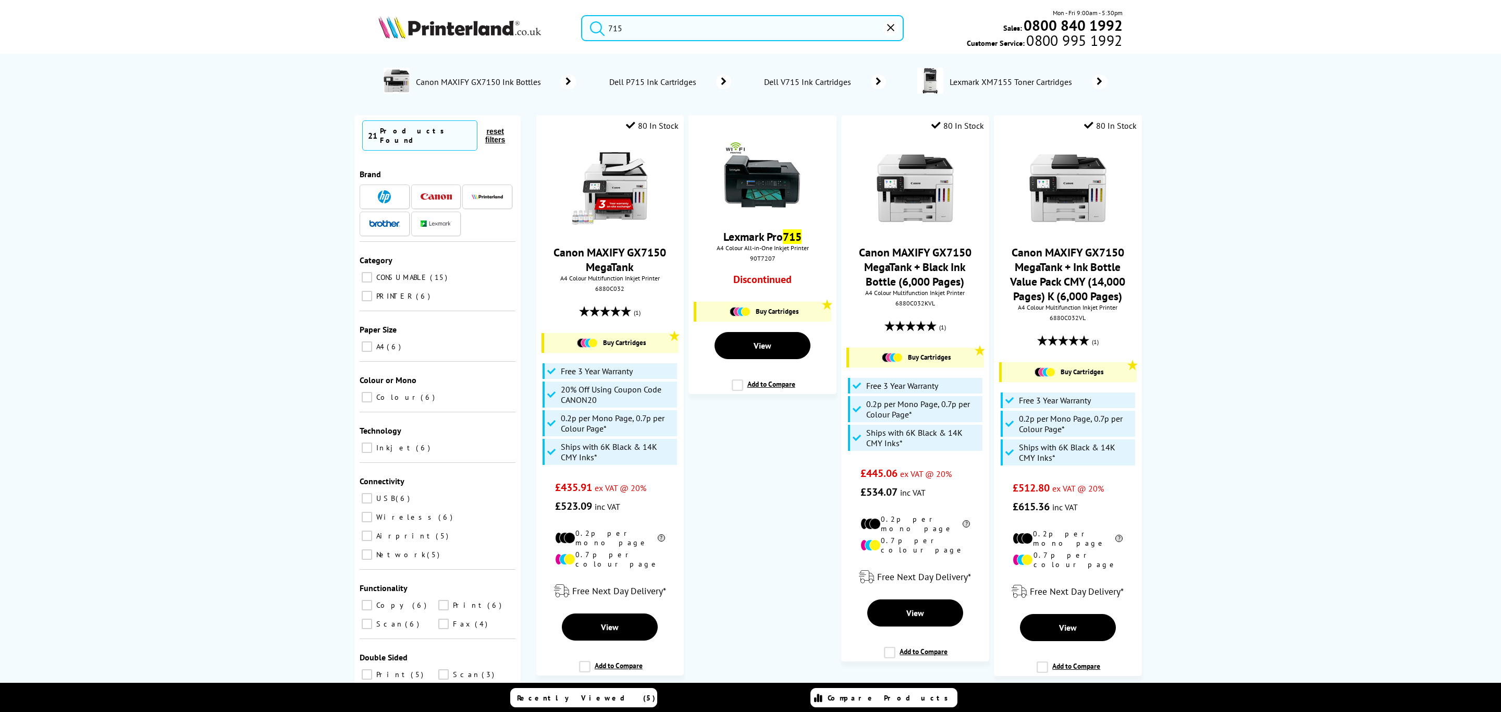  What do you see at coordinates (482, 624) in the screenshot?
I see `span: 4` at bounding box center [482, 624].